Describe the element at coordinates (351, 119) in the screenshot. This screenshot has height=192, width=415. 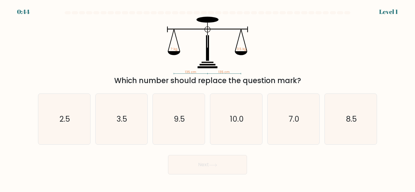
I see `text: 8.5` at that location.